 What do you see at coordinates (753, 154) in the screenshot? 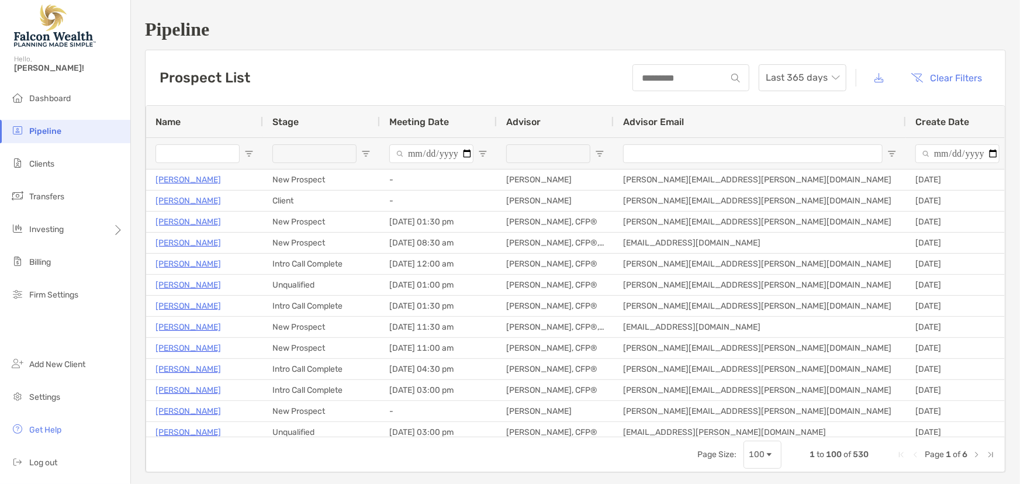
I see `input: Advisor Email Filter Input` at bounding box center [753, 154].